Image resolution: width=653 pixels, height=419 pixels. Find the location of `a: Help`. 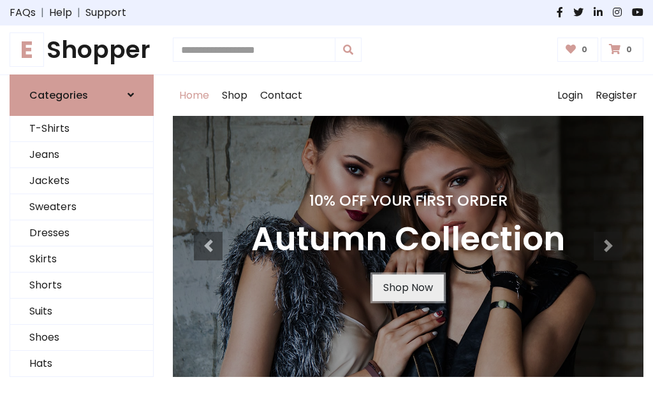

a: Help is located at coordinates (61, 13).